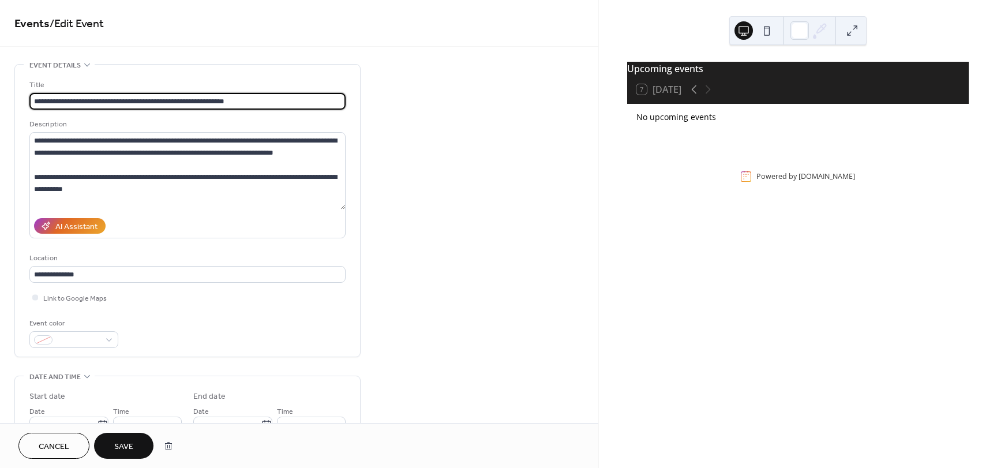 The image size is (997, 468). Describe the element at coordinates (186, 124) in the screenshot. I see `div: Description` at that location.